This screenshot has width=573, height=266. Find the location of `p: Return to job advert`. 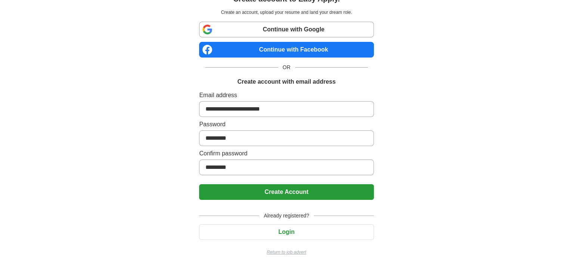

p: Return to job advert is located at coordinates (286, 252).